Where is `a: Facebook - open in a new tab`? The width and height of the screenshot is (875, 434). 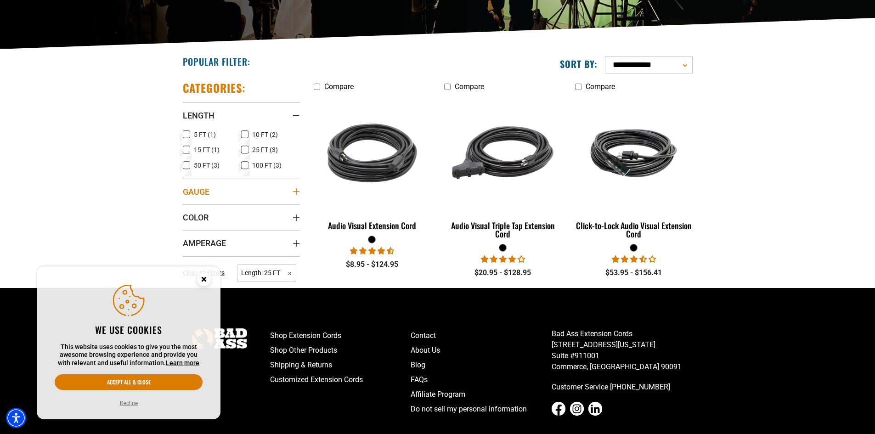 a: Facebook - open in a new tab is located at coordinates (559, 409).